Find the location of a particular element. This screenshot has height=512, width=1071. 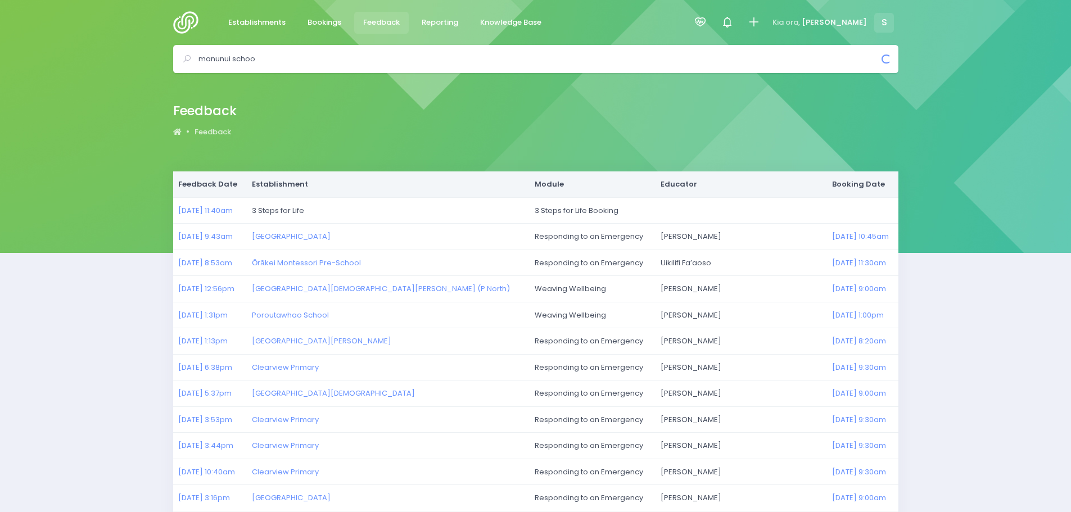

span: Reporting is located at coordinates (440, 22).